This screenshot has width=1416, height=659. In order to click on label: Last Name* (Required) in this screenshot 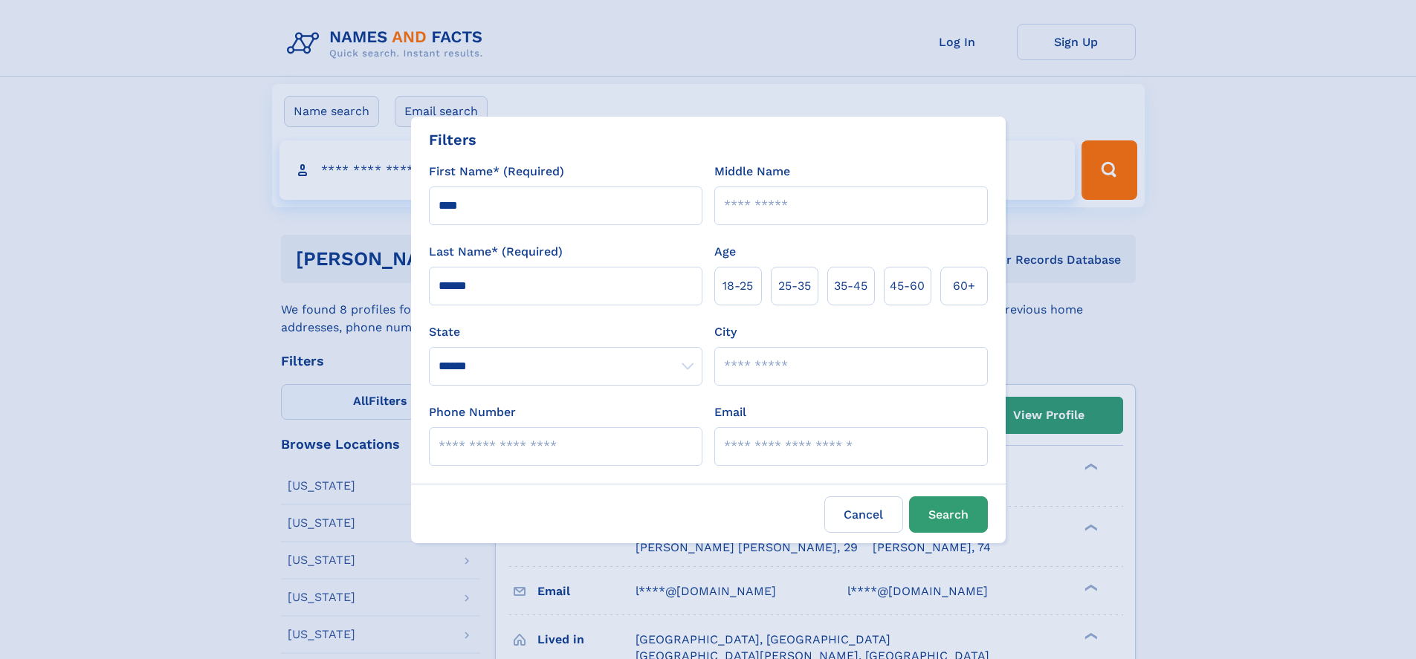, I will do `click(496, 252)`.